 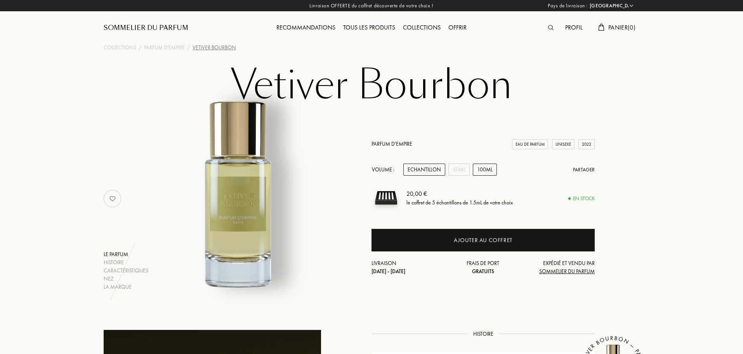 What do you see at coordinates (587, 144) in the screenshot?
I see `div: 2022` at bounding box center [587, 144].